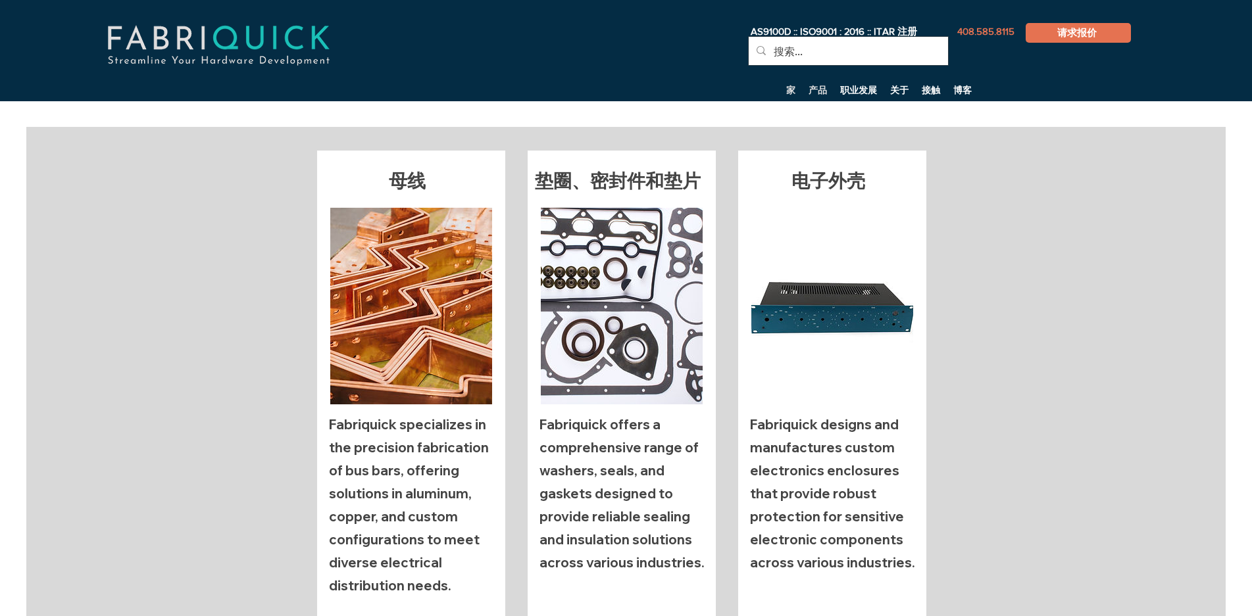 The image size is (1252, 616). Describe the element at coordinates (1077, 32) in the screenshot. I see `font: 请求报价` at that location.